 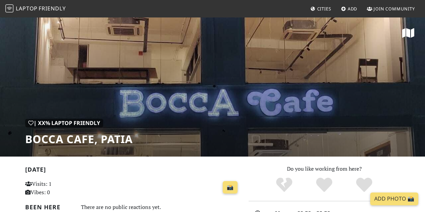 I want to click on div: Yes, so click(x=324, y=185).